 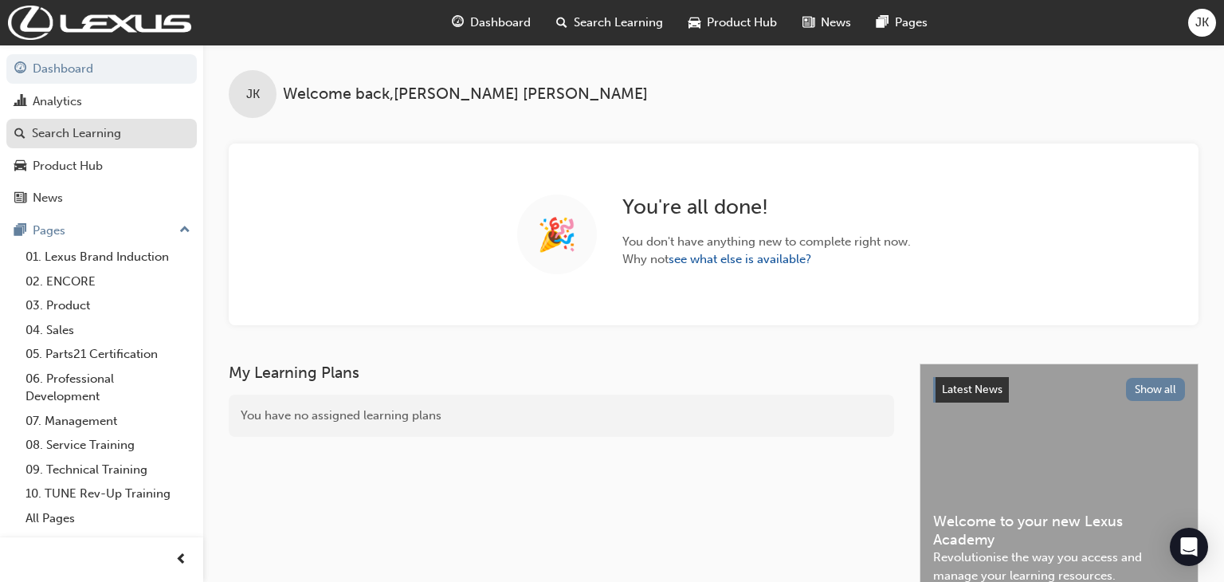 I want to click on span: You don ' t have anything new to complete right now., so click(x=767, y=242).